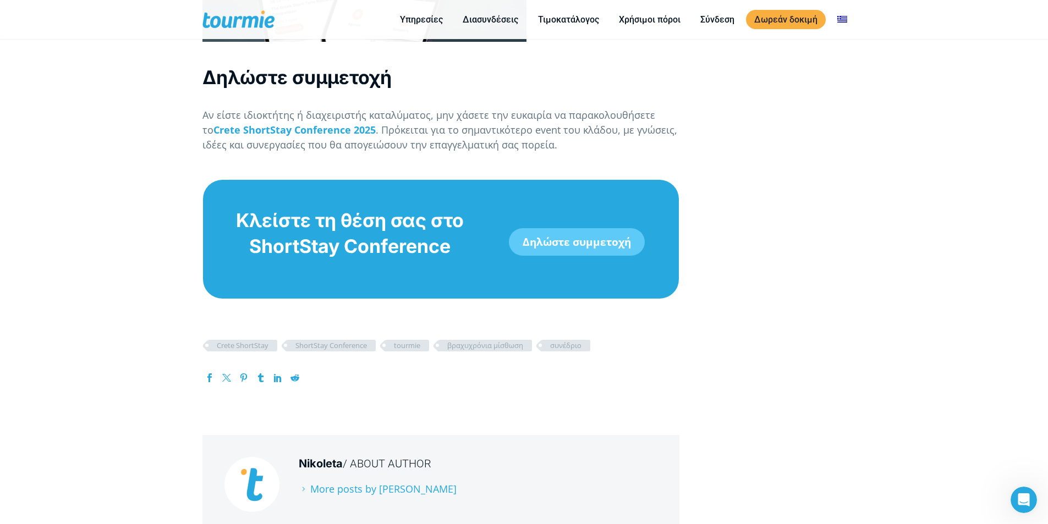 The height and width of the screenshot is (524, 1048). I want to click on h2: Δηλώστε συμμετοχή, so click(440, 77).